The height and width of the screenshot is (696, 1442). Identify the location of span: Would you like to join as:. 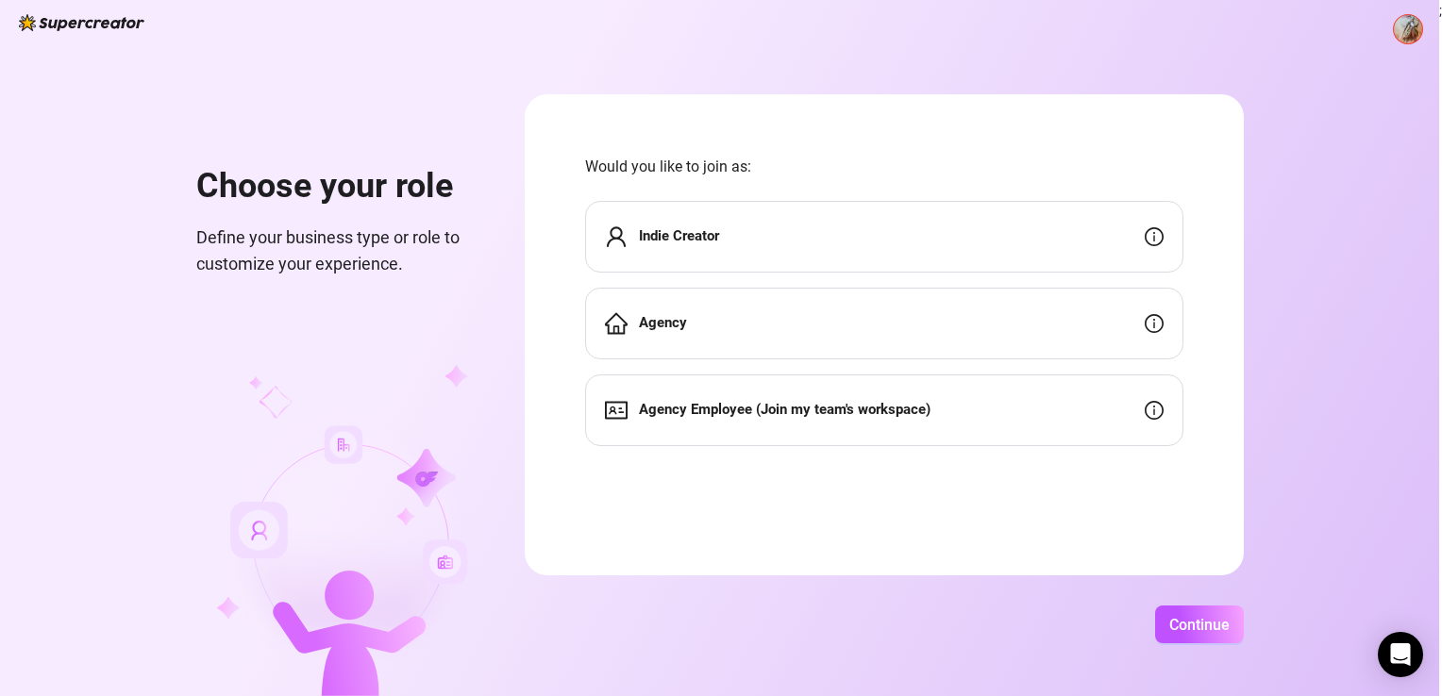
(884, 166).